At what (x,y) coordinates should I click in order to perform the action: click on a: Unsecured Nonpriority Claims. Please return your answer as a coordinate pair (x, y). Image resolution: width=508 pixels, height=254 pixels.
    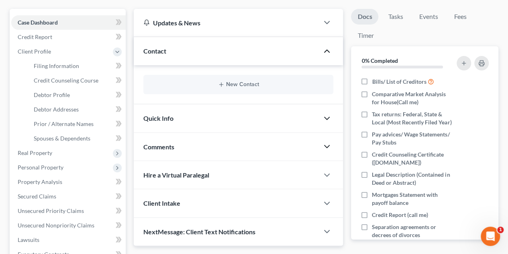
    Looking at the image, I should click on (68, 225).